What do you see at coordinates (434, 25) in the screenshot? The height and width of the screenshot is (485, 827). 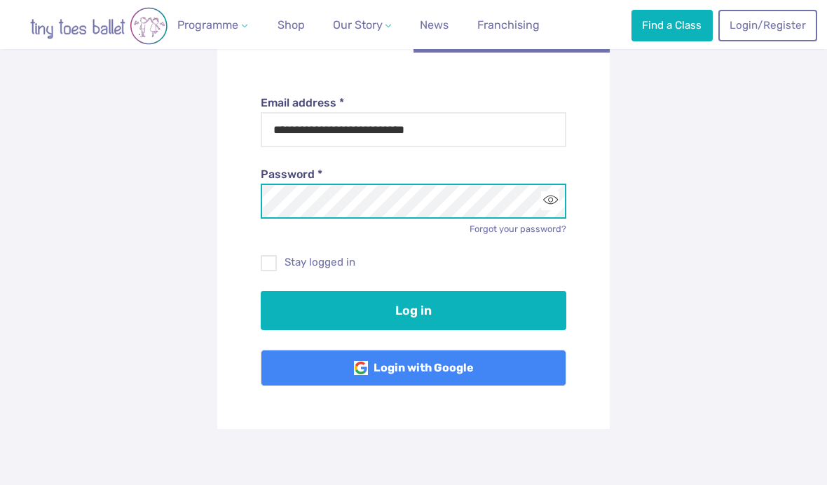 I see `span: News` at bounding box center [434, 25].